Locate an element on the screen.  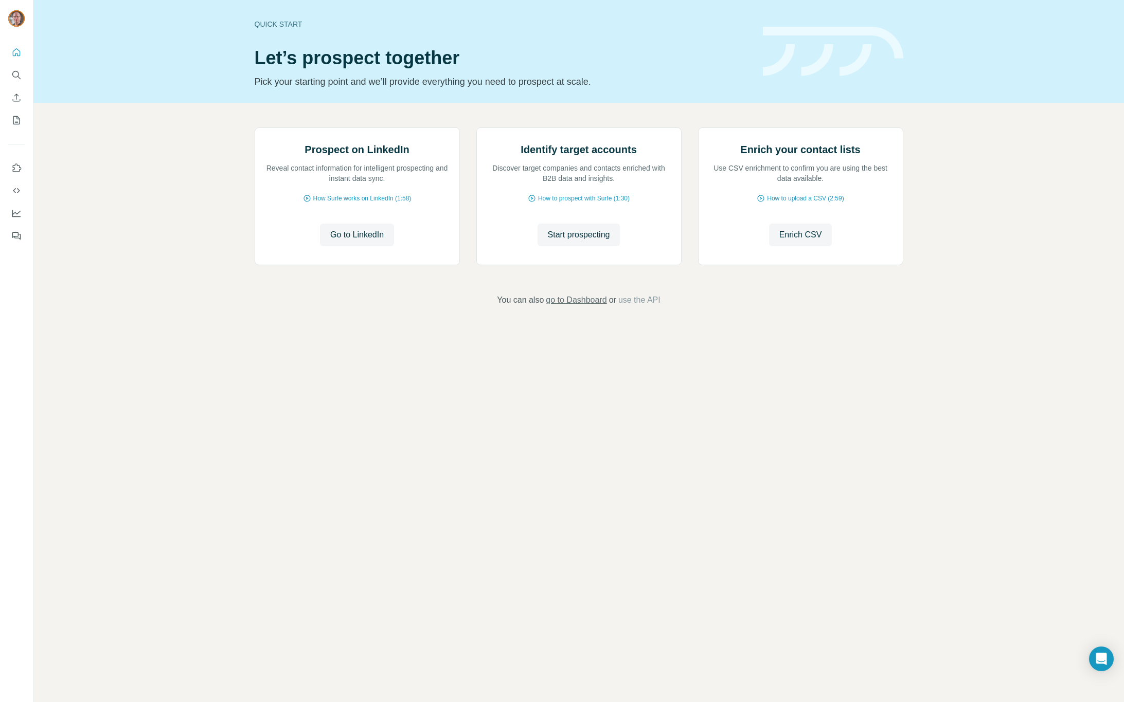
button: Use Surfe on LinkedIn is located at coordinates (16, 168).